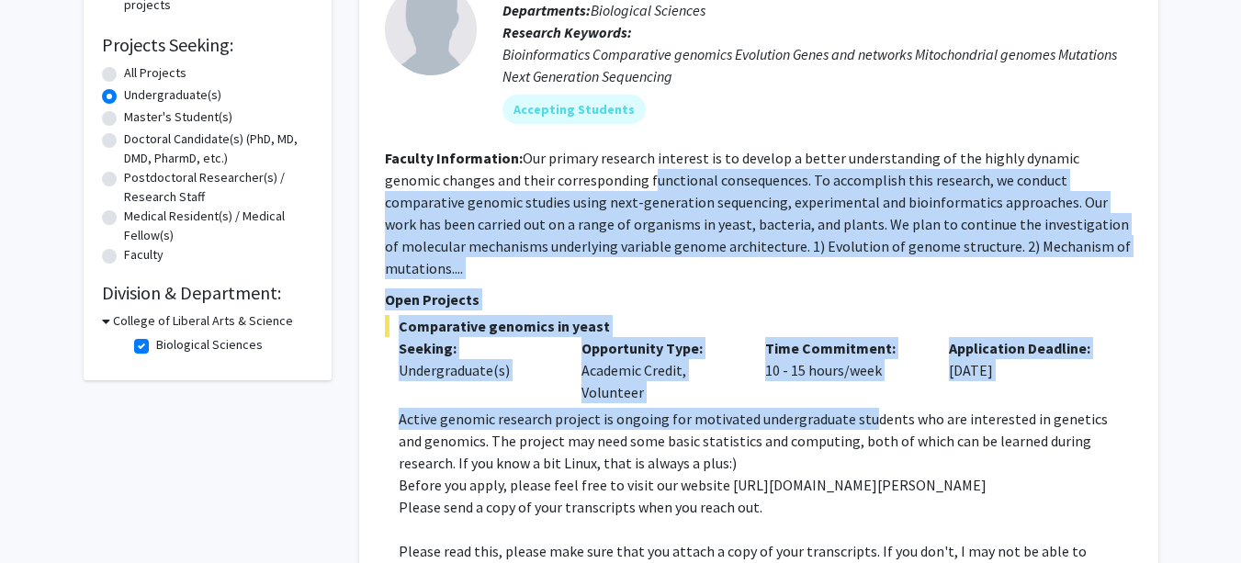  What do you see at coordinates (178, 117) in the screenshot?
I see `label: Master's Student(s)` at bounding box center [178, 117].